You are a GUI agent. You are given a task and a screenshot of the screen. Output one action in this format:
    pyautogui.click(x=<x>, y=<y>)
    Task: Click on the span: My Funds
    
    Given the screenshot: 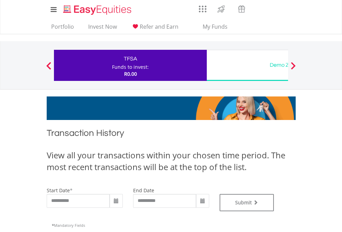 What is the action you would take?
    pyautogui.click(x=215, y=27)
    